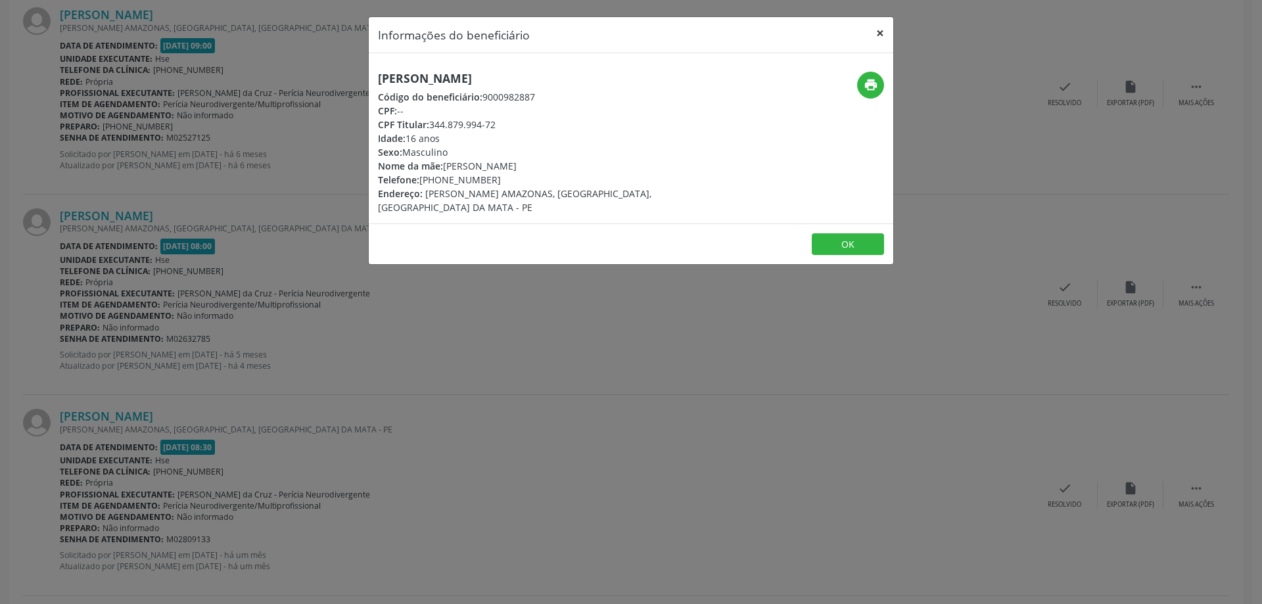 The width and height of the screenshot is (1262, 604). Describe the element at coordinates (453, 35) in the screenshot. I see `h5: Informações do beneficiário` at that location.